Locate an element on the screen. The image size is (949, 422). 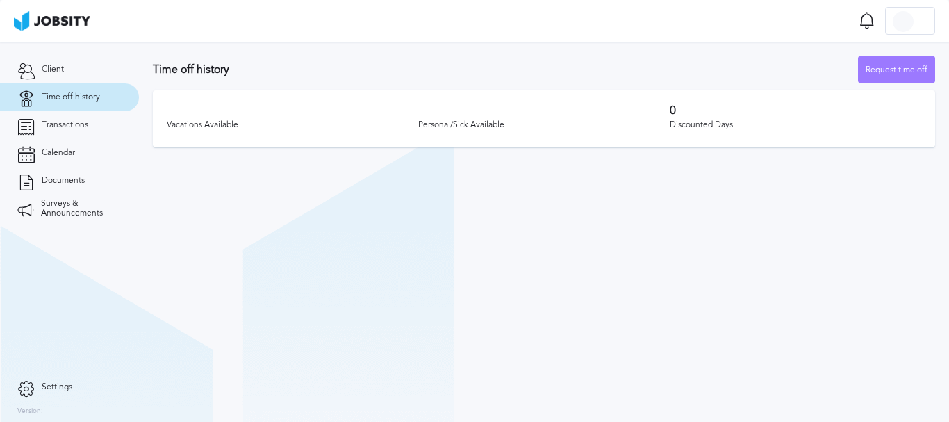
button: Request time off is located at coordinates (896, 69).